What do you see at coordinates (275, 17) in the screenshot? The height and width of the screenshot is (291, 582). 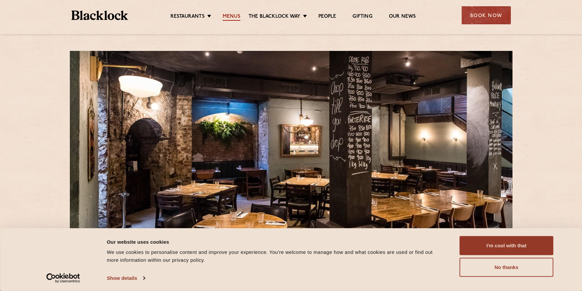 I see `a: The Blacklock Way` at bounding box center [275, 17].